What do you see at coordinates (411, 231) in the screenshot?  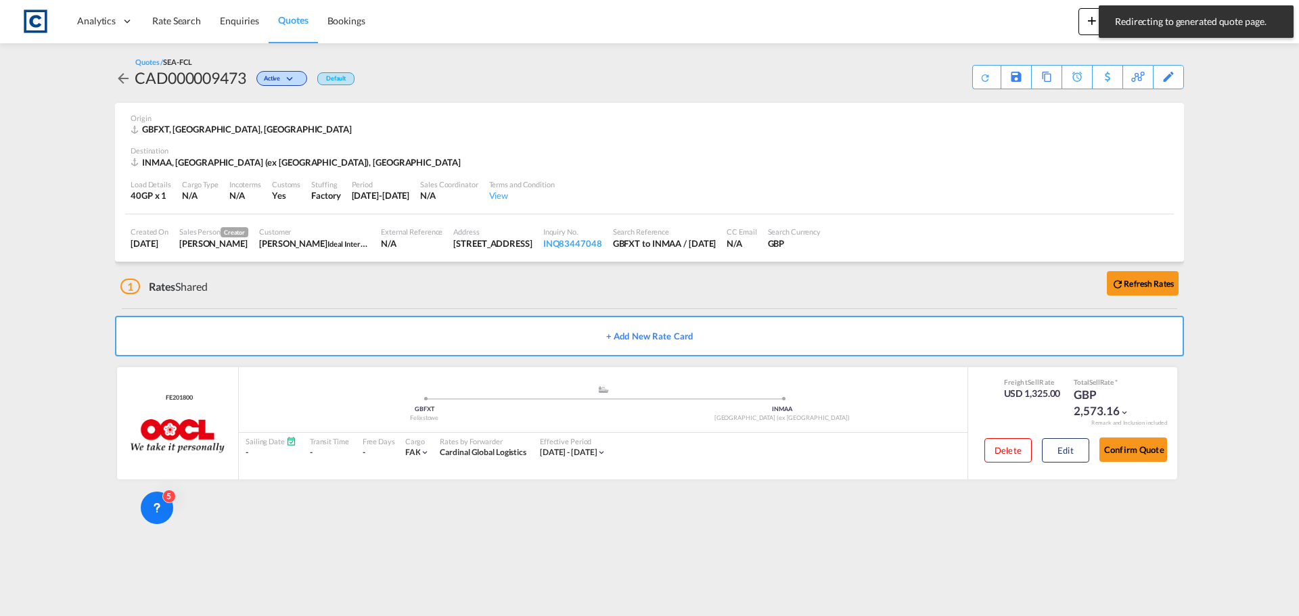 I see `div: External Reference` at bounding box center [411, 231].